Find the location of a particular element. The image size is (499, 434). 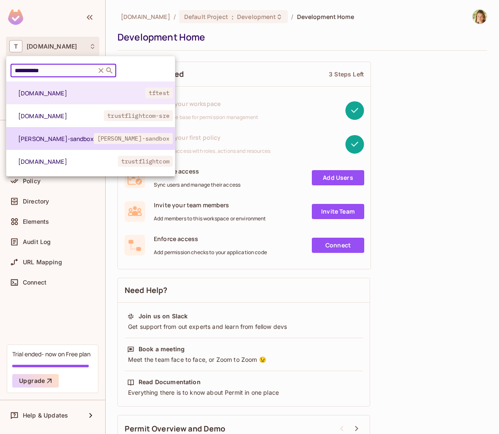

span: tftest is located at coordinates (159, 93).